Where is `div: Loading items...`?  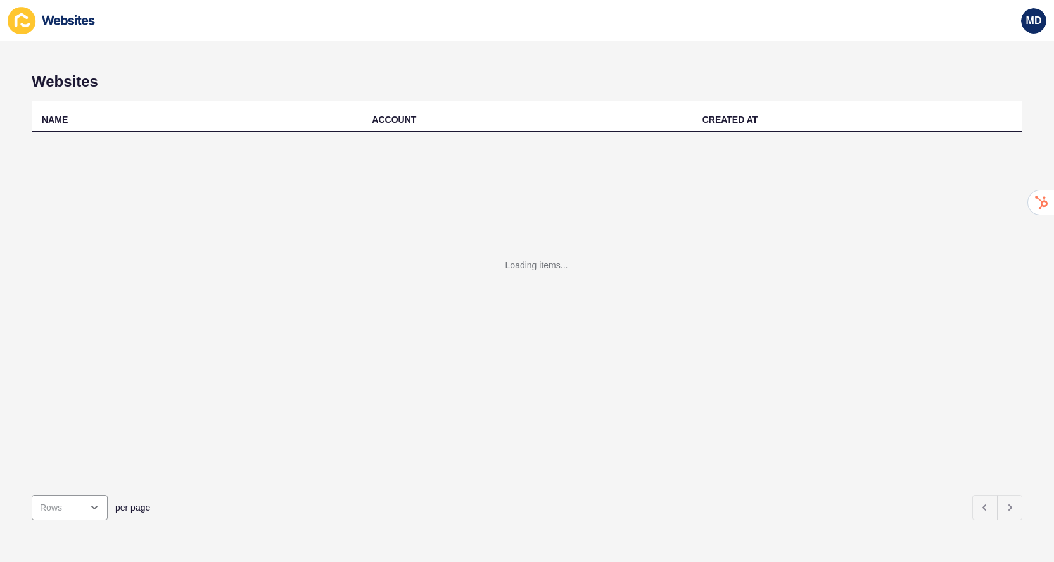
div: Loading items... is located at coordinates (536, 265).